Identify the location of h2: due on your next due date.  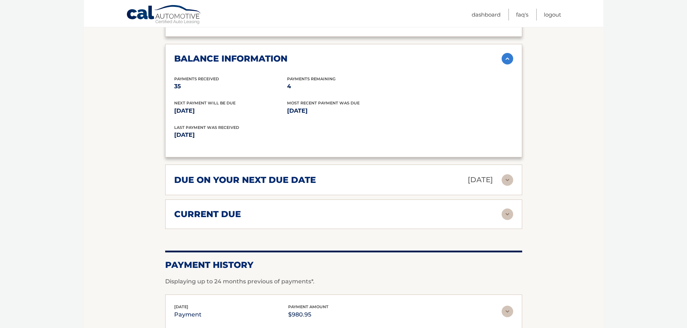
(245, 180).